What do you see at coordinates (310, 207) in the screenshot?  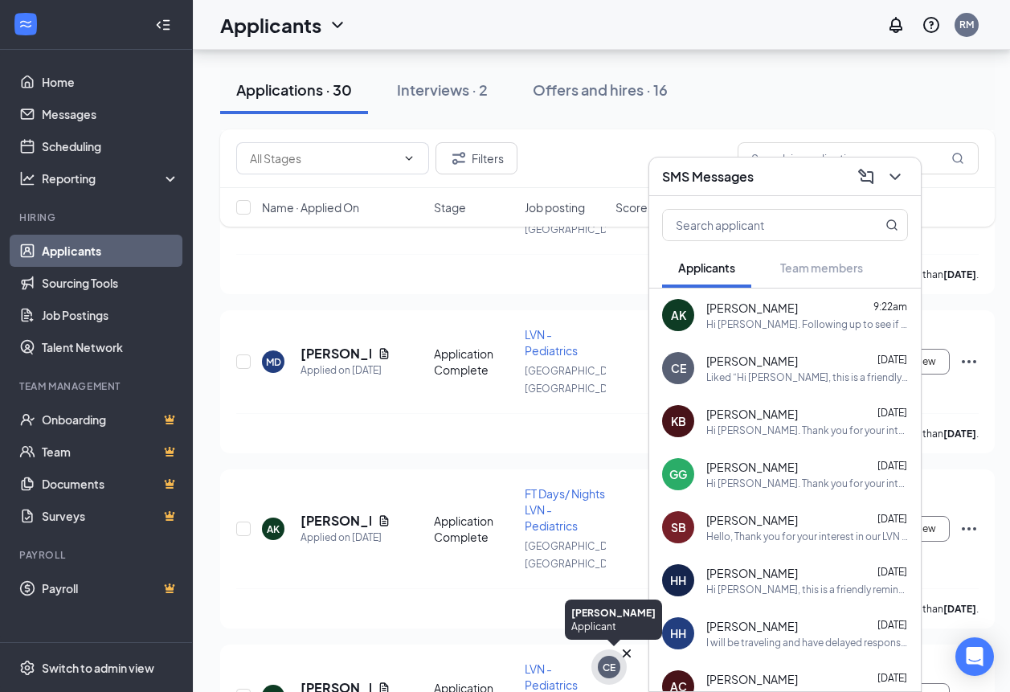 I see `span: Name · Applied On` at bounding box center [310, 207].